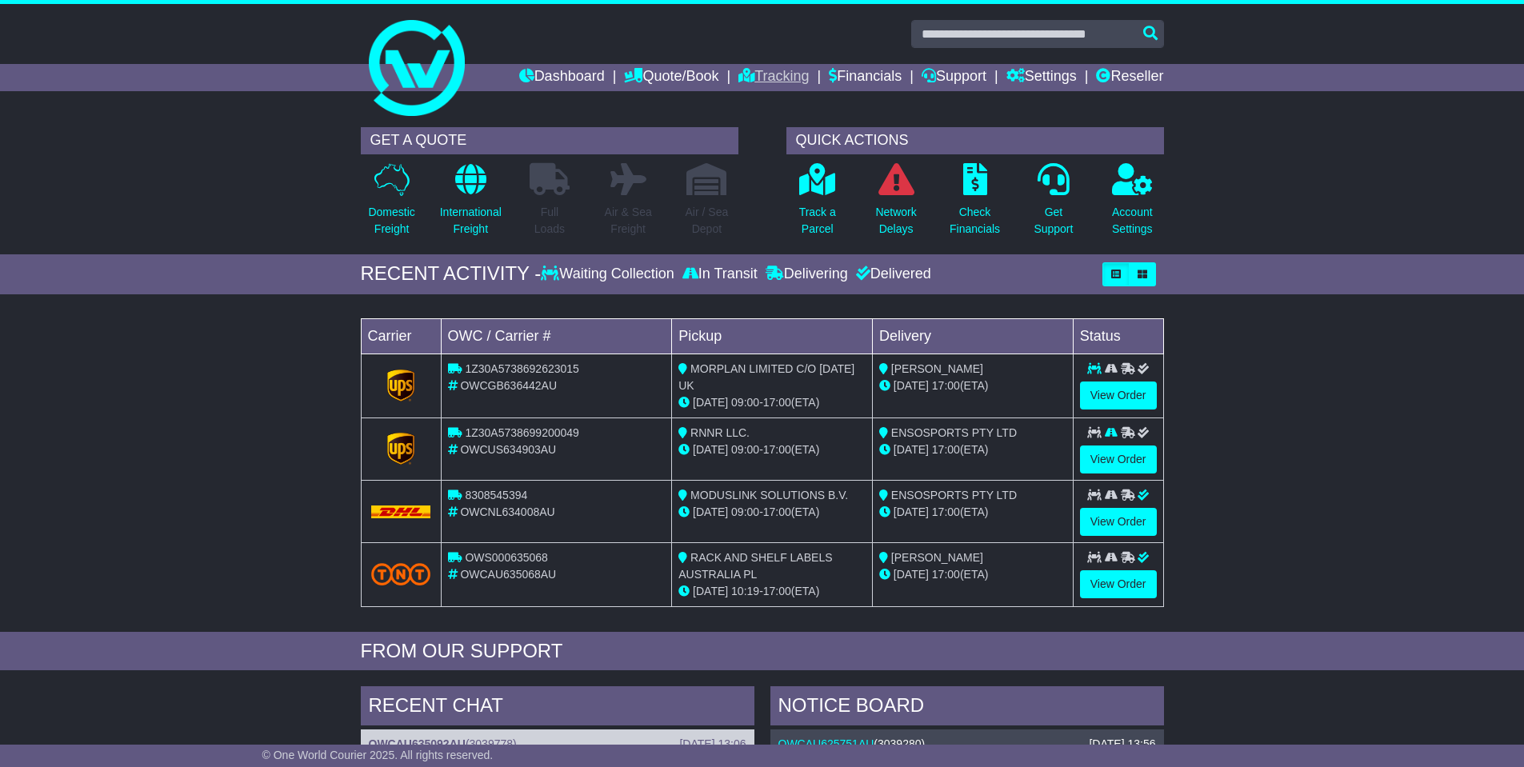 The height and width of the screenshot is (767, 1524). I want to click on a: Tracking, so click(774, 78).